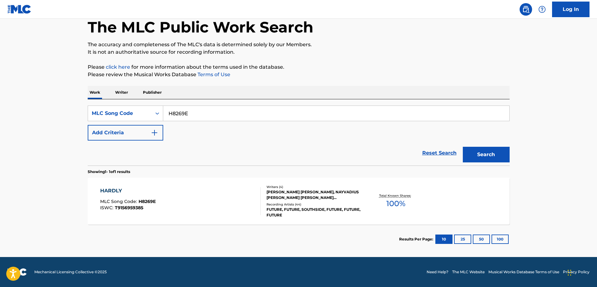 This screenshot has height=287, width=597. I want to click on form: Search Form, so click(299, 135).